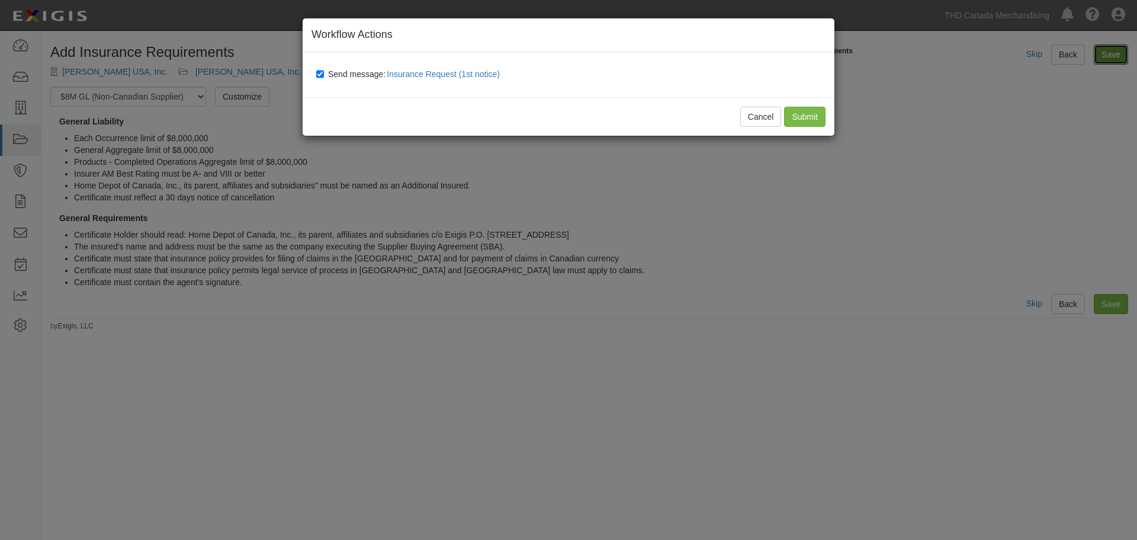 This screenshot has height=540, width=1137. What do you see at coordinates (569, 35) in the screenshot?
I see `h4: Workflow Actions` at bounding box center [569, 35].